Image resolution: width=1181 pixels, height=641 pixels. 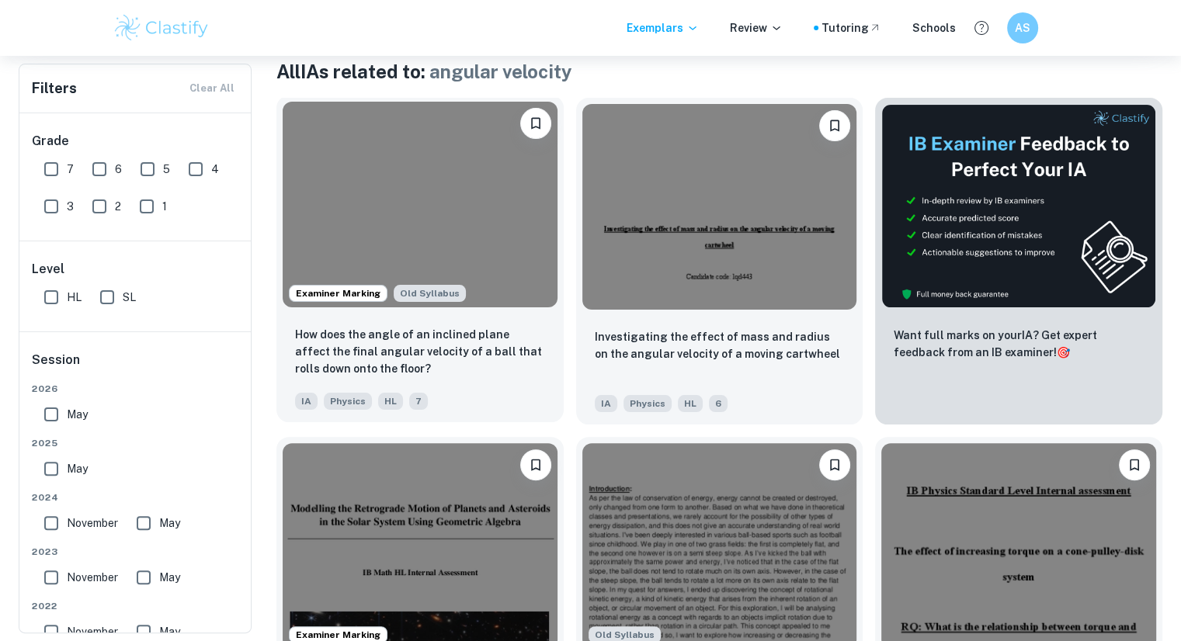 What do you see at coordinates (429, 293) in the screenshot?
I see `span: Old Syllabus` at bounding box center [429, 293].